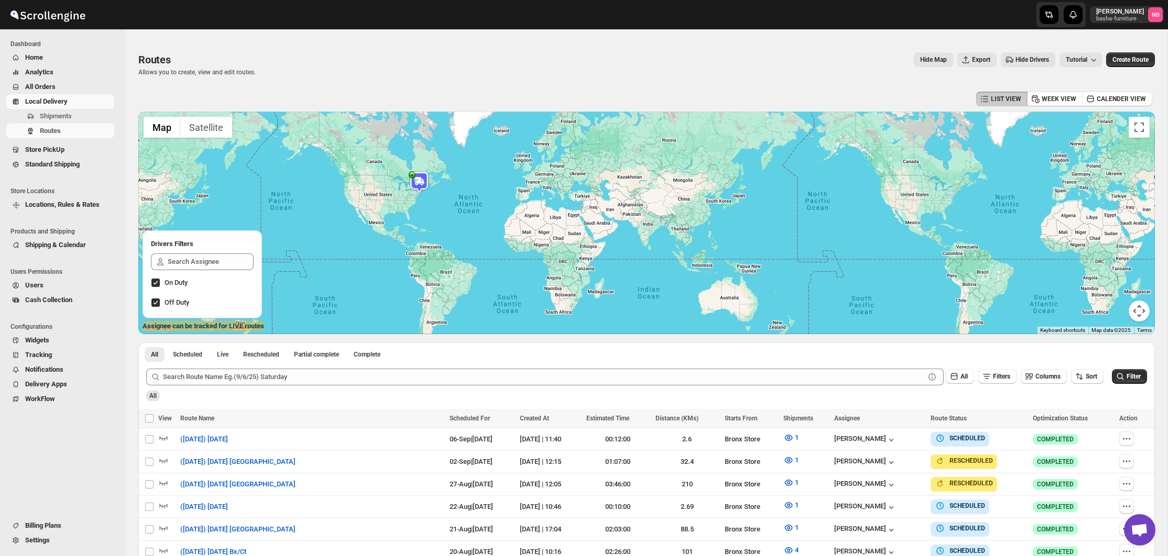 This screenshot has width=1168, height=556. I want to click on button: Settings, so click(60, 541).